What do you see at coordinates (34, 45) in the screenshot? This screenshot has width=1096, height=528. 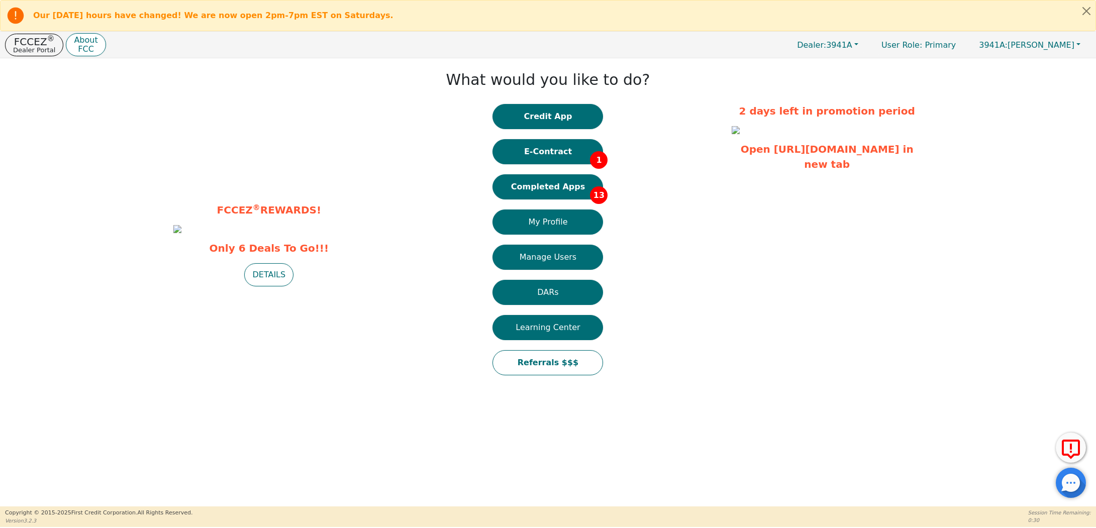 I see `button: FCCEZ®Dealer Portal` at bounding box center [34, 45].